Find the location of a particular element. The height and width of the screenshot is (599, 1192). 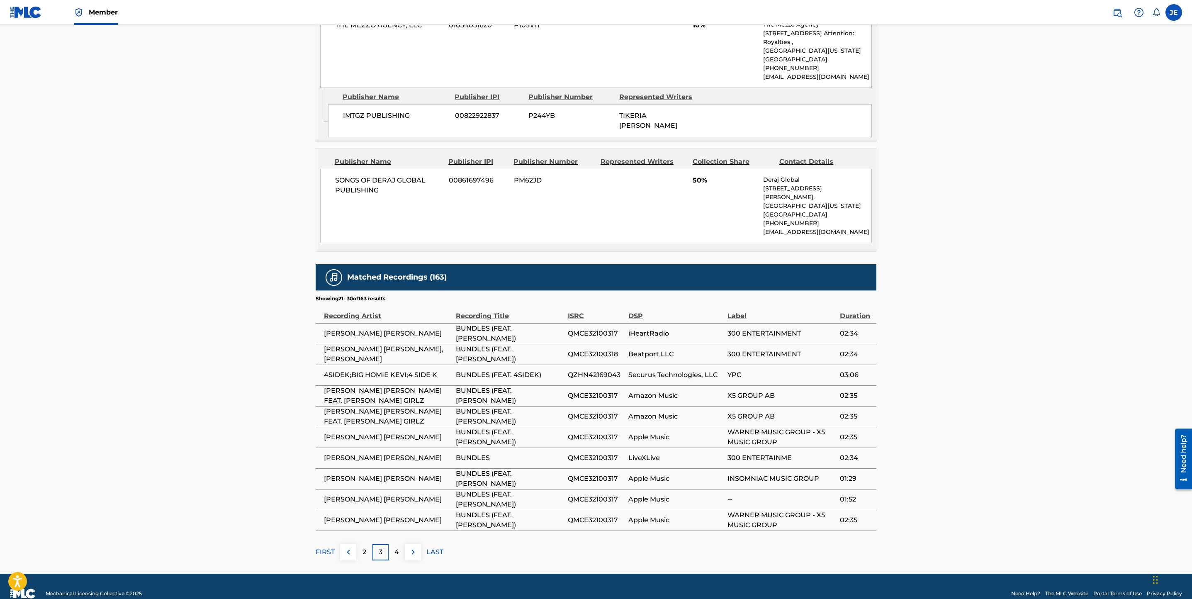

div: Publisher IPI is located at coordinates (488, 97).